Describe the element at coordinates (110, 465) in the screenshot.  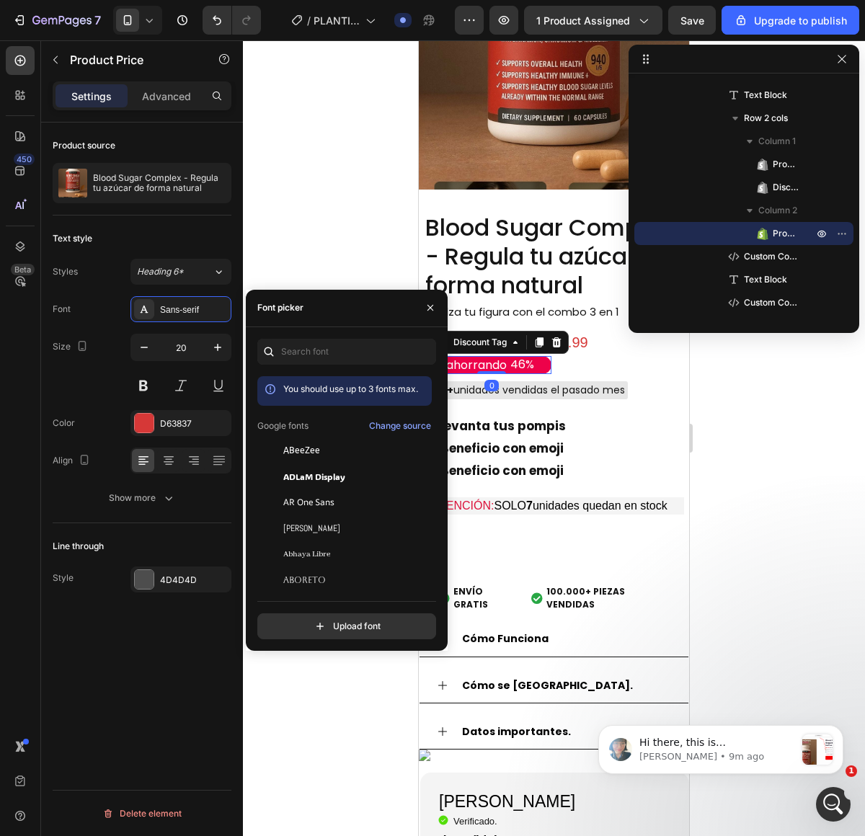
I see `span: 7` at that location.